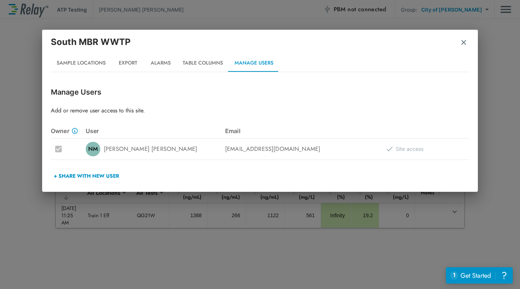  I want to click on button: Export, so click(128, 63).